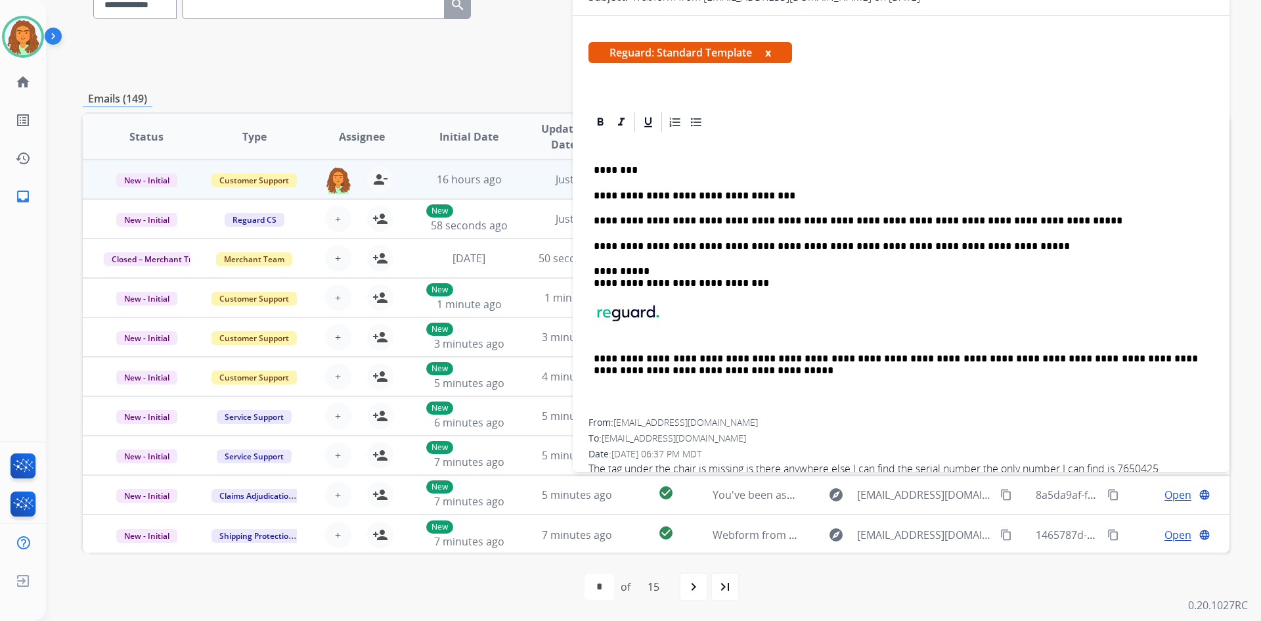  I want to click on span: Closed – Merchant Transfer, so click(164, 259).